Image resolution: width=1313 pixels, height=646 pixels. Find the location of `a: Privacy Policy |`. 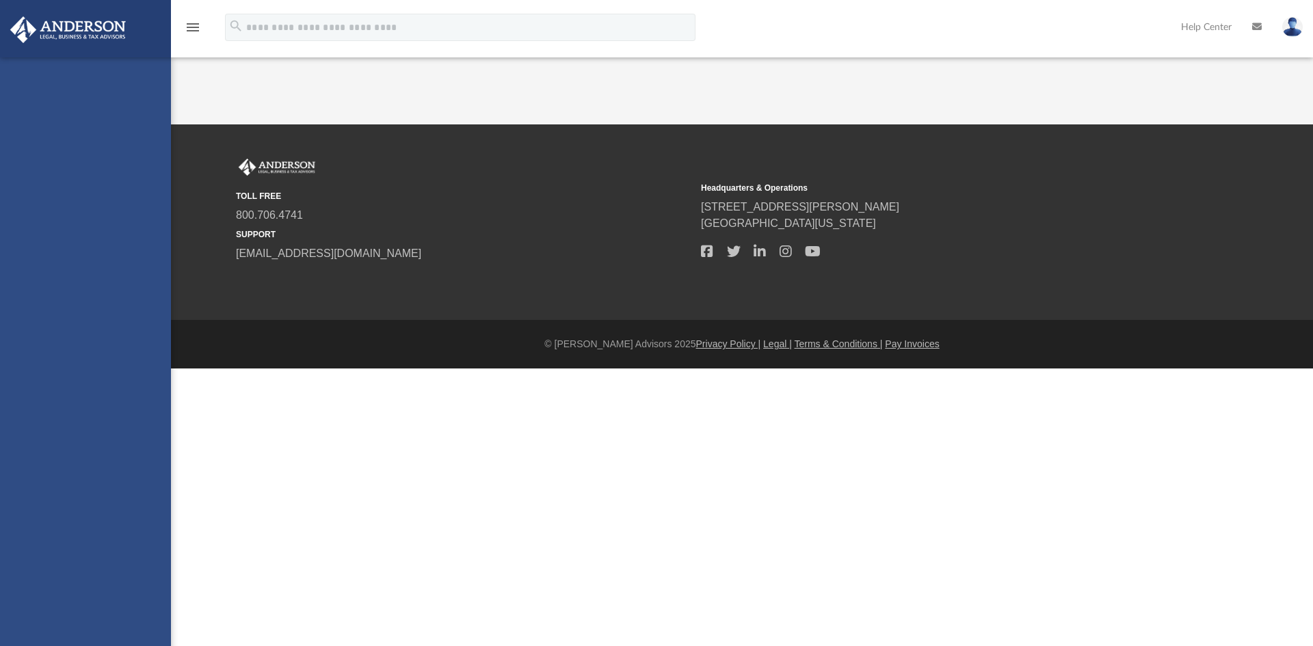

a: Privacy Policy | is located at coordinates (728, 344).